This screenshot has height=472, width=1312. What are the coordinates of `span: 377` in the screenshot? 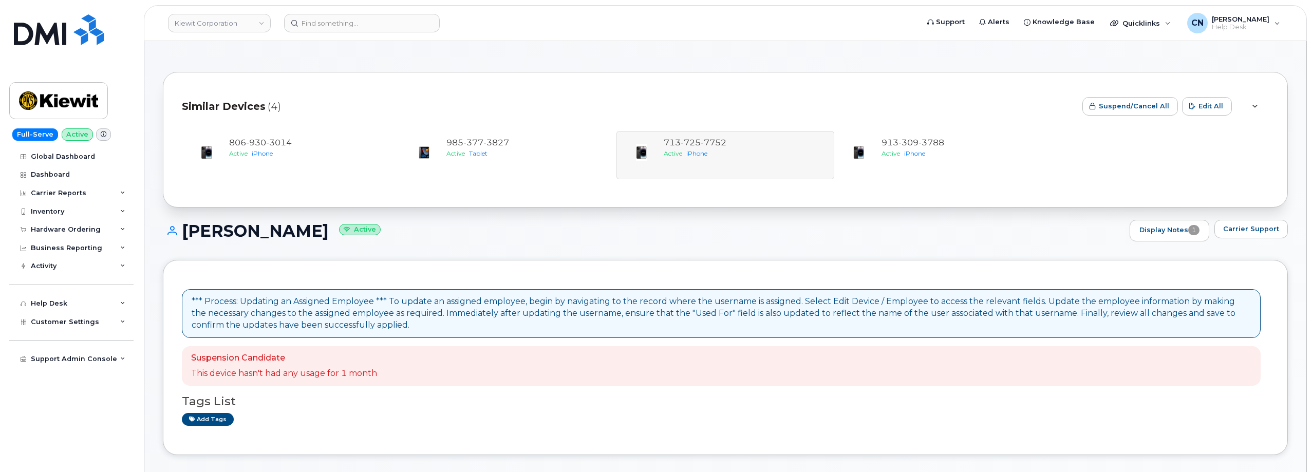 It's located at (473, 142).